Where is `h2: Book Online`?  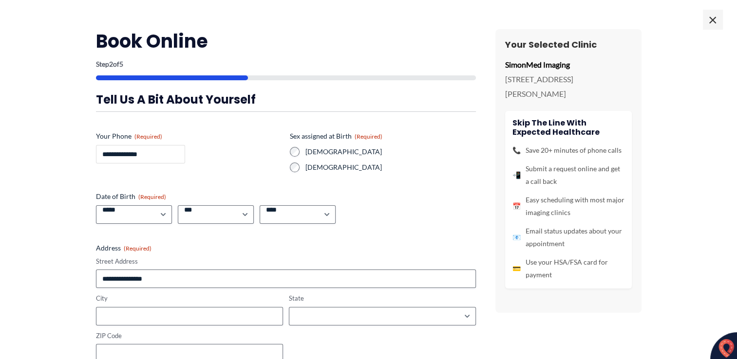
h2: Book Online is located at coordinates (286, 41).